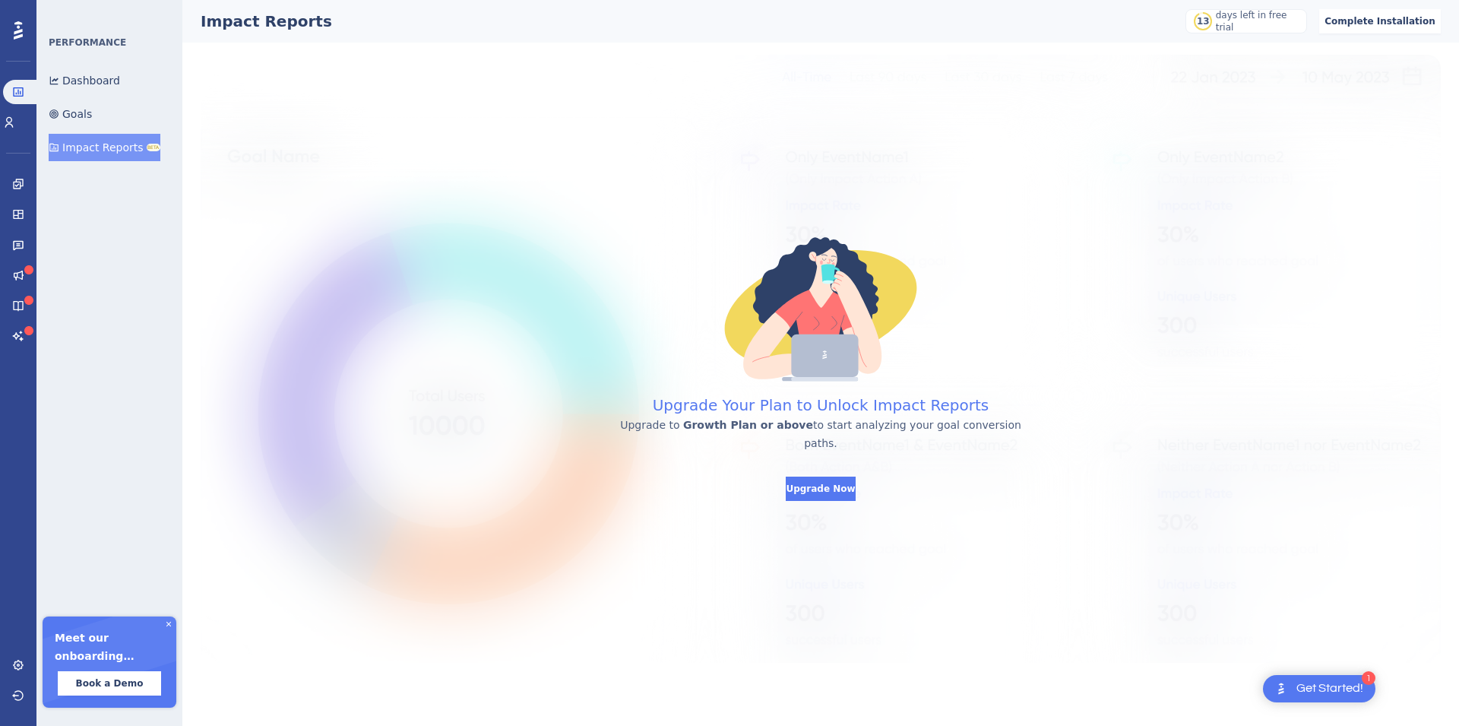  Describe the element at coordinates (748, 425) in the screenshot. I see `span: Growth Plan or above` at that location.